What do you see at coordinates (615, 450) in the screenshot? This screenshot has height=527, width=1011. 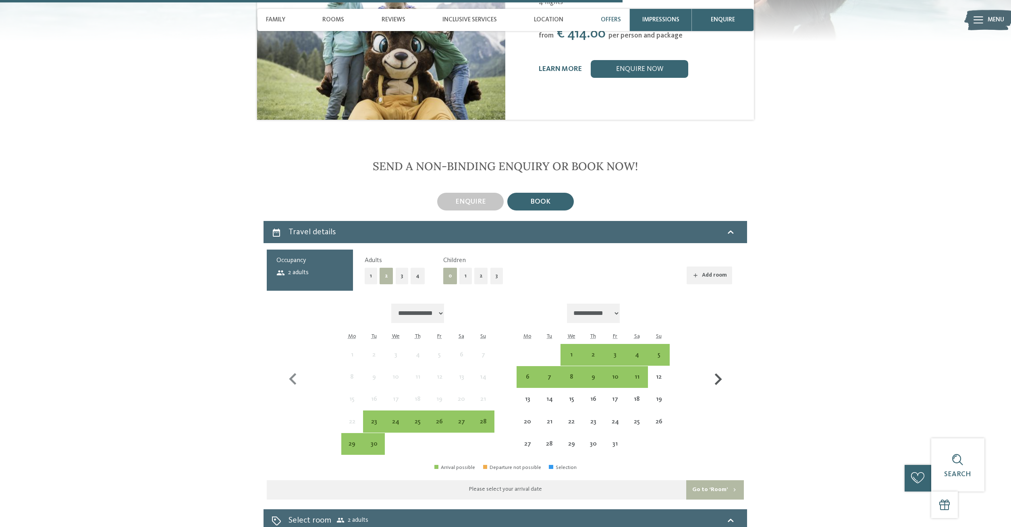 I see `div: 31` at bounding box center [615, 450].